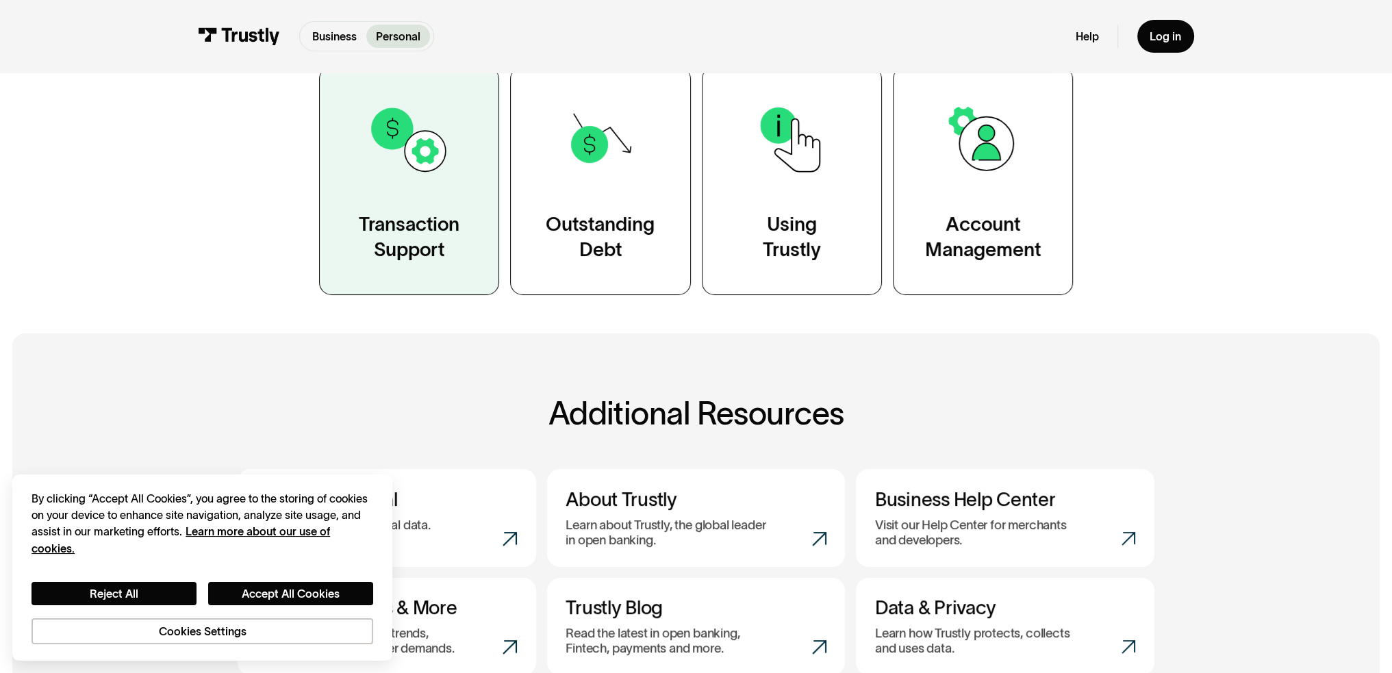 The width and height of the screenshot is (1392, 673). Describe the element at coordinates (600, 238) in the screenshot. I see `div: Outstanding Debt` at that location.